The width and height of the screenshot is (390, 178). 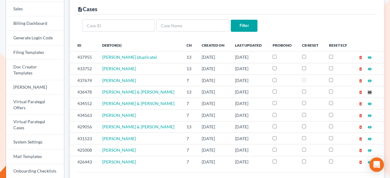 What do you see at coordinates (244, 26) in the screenshot?
I see `input: Filter` at bounding box center [244, 26].